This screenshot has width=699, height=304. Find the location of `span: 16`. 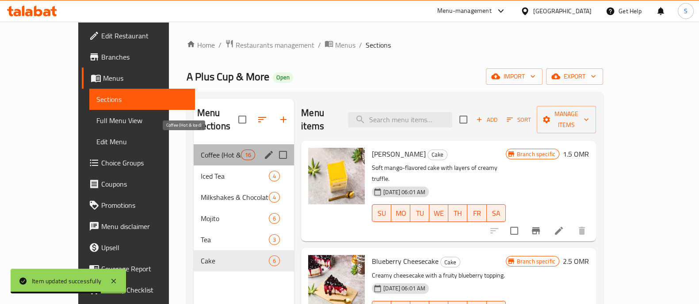

span: 16 is located at coordinates (248, 155).